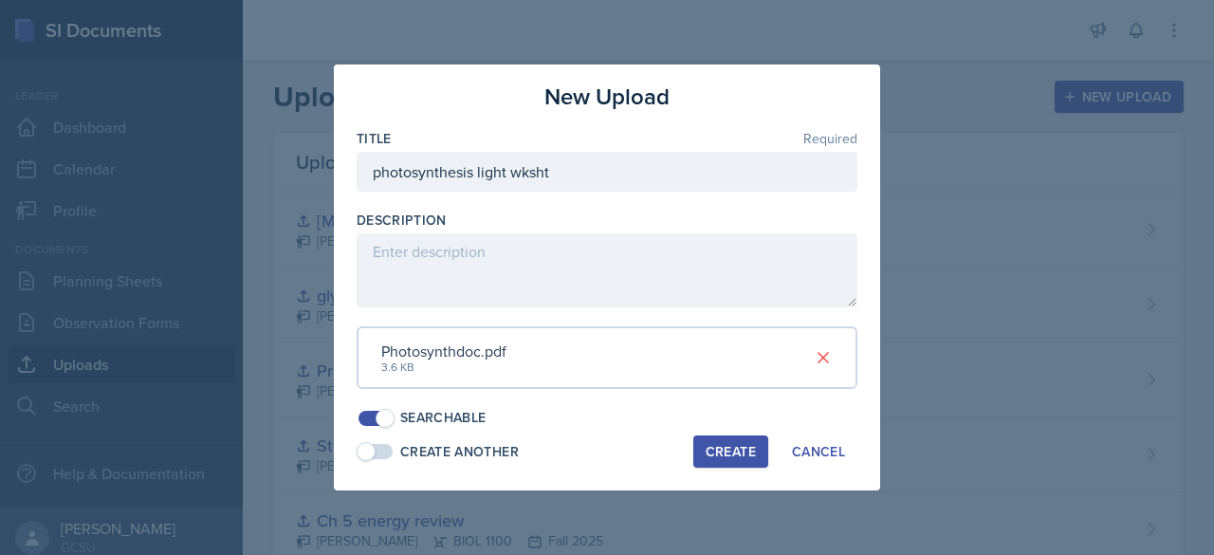  What do you see at coordinates (459, 451) in the screenshot?
I see `div: Create Another` at bounding box center [459, 451].